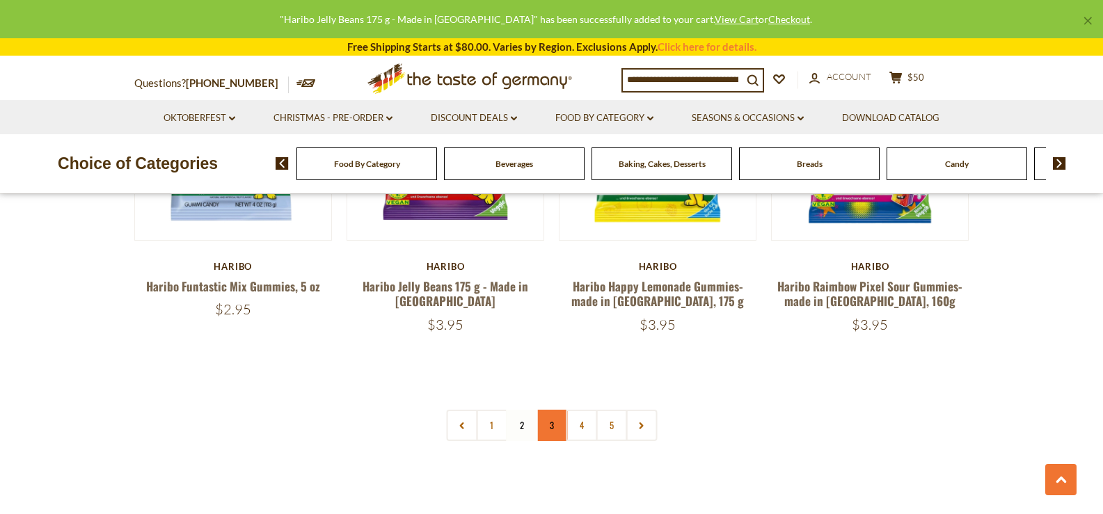  I want to click on a: Baking, Cakes, Desserts, so click(662, 164).